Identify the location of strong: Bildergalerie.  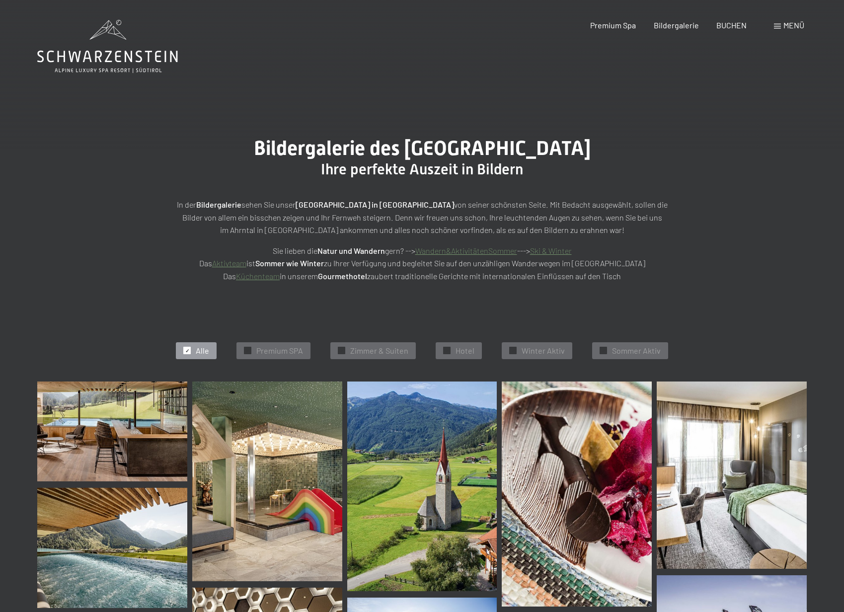
(218, 204).